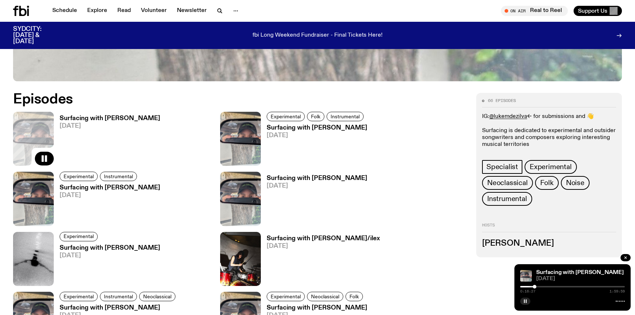  I want to click on a: Specialist, so click(502, 167).